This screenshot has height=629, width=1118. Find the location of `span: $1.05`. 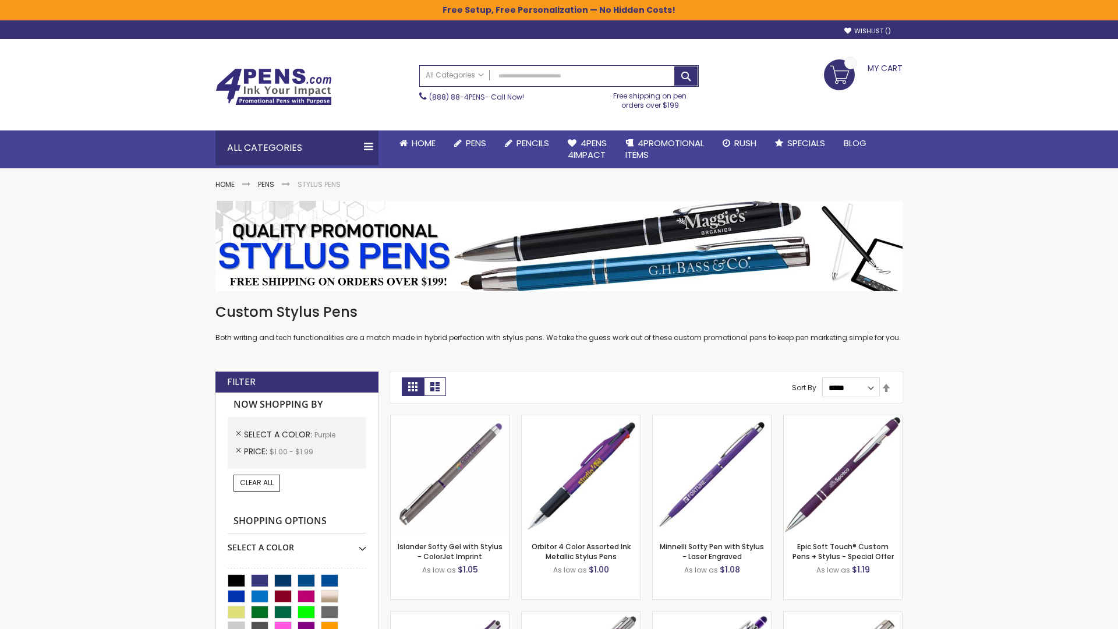

span: $1.05 is located at coordinates (468, 570).